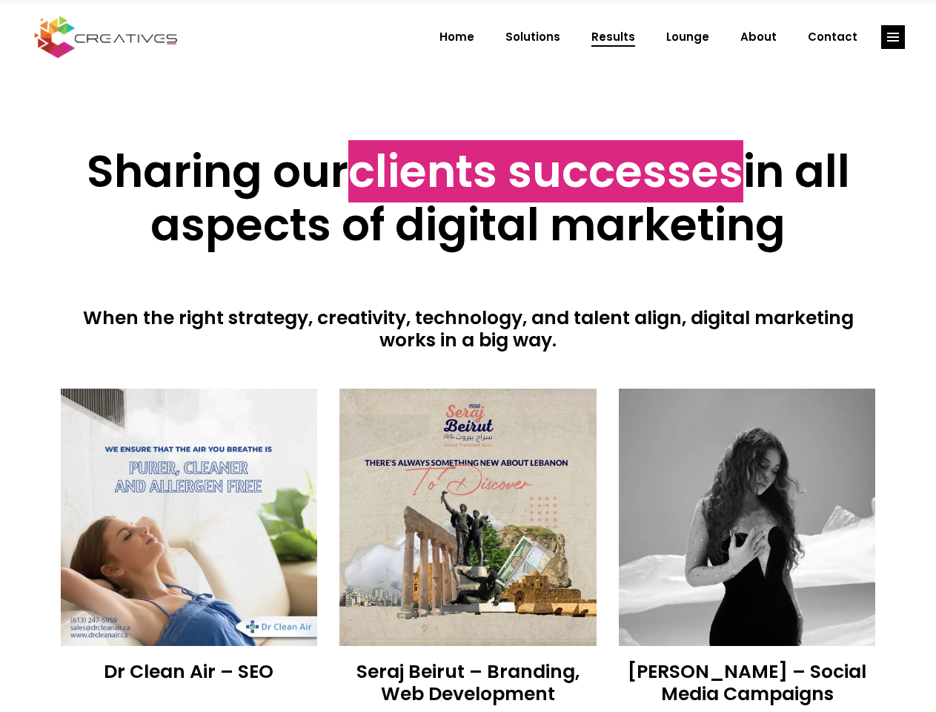 The image size is (936, 712). I want to click on a: Lounge, so click(688, 37).